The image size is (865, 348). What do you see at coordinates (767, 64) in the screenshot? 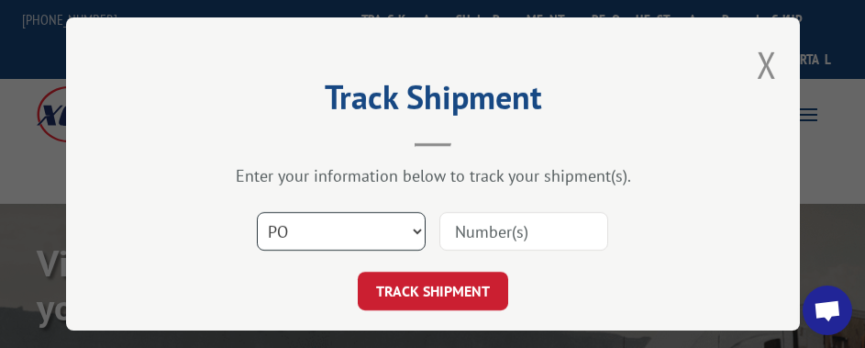
I see `button: Close modal` at bounding box center [767, 64].